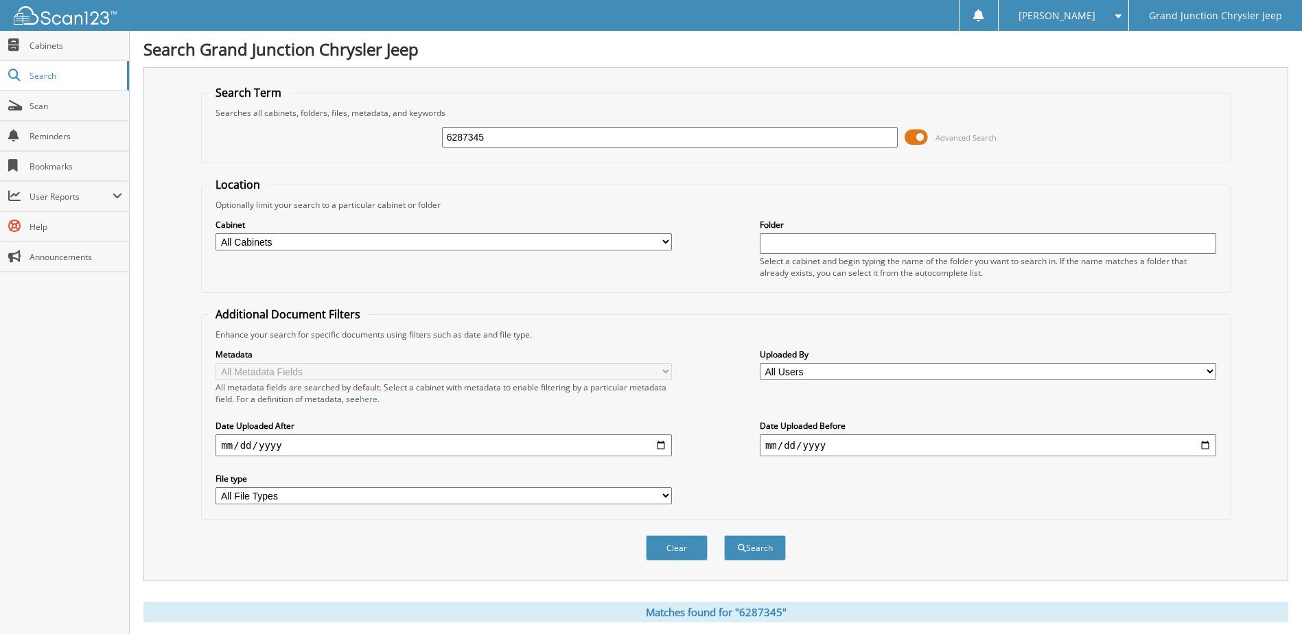 Image resolution: width=1302 pixels, height=634 pixels. I want to click on a: here, so click(369, 399).